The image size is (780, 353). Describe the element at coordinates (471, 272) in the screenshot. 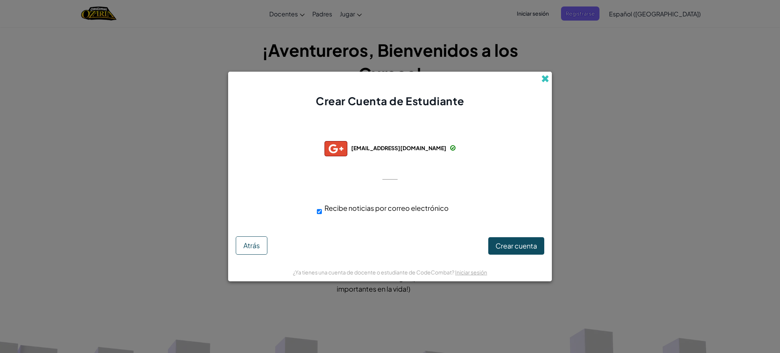

I see `a: Iniciar sesión` at that location.